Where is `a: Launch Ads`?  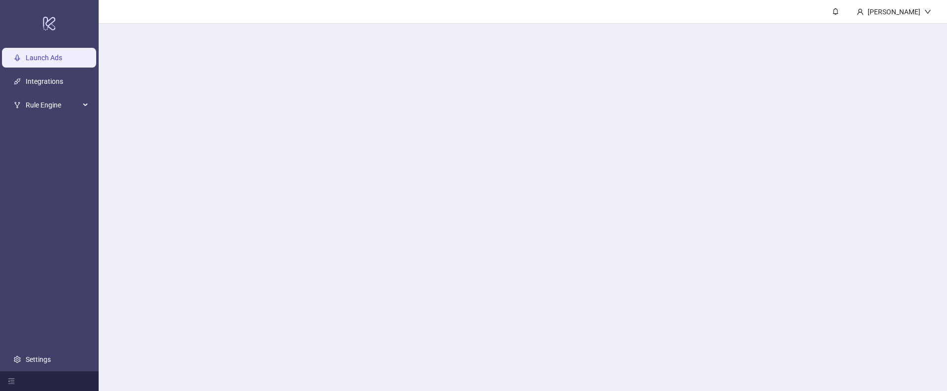 a: Launch Ads is located at coordinates (44, 58).